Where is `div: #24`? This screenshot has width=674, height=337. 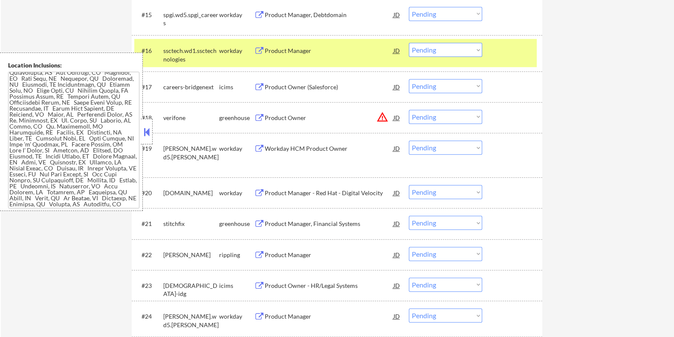 div: #24 is located at coordinates (148, 316).